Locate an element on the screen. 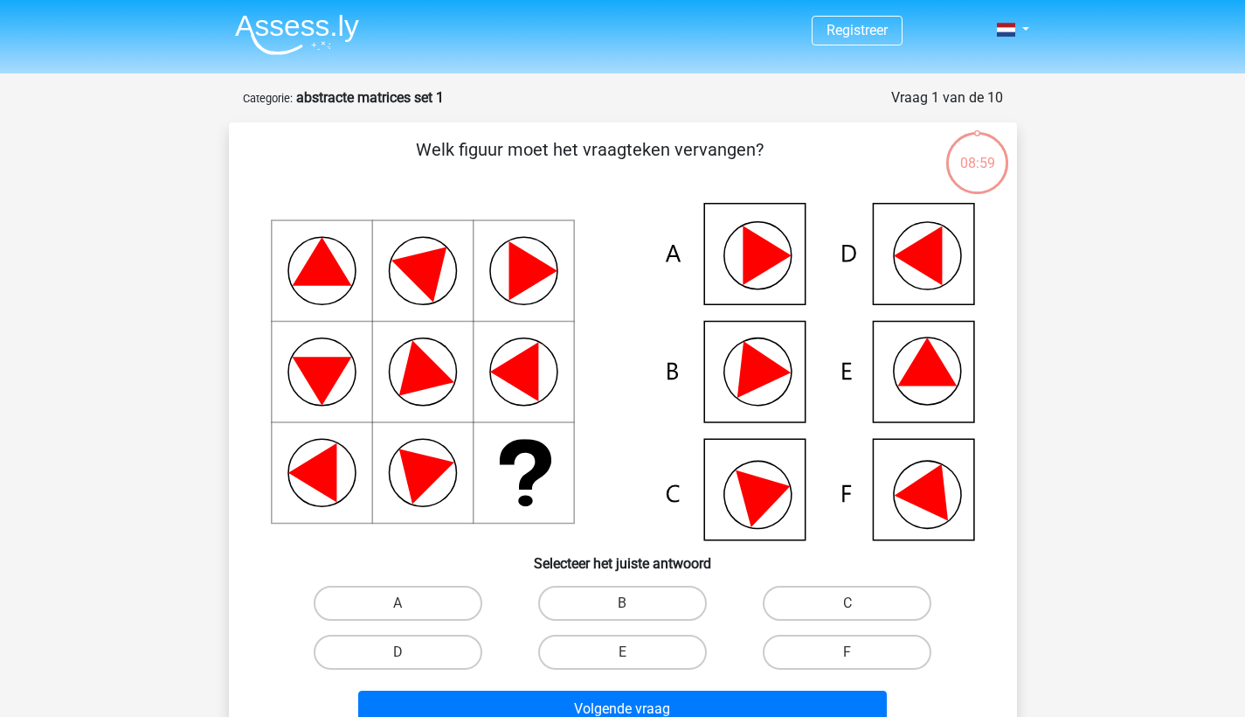 This screenshot has width=1245, height=717. label: D is located at coordinates (398, 652).